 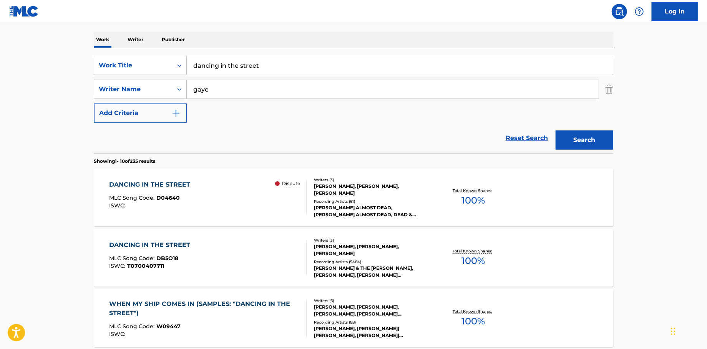 What do you see at coordinates (354, 318) in the screenshot?
I see `a: WHEN MY SHIP COMES IN (SAMPLES: "DANCING IN THE STREET")MLC Song Code:W09447ISWC:Writers (6)[PERS...` at bounding box center [354, 318].